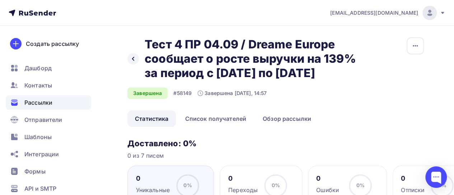  I want to click on a: Обзор рассылки, so click(287, 119).